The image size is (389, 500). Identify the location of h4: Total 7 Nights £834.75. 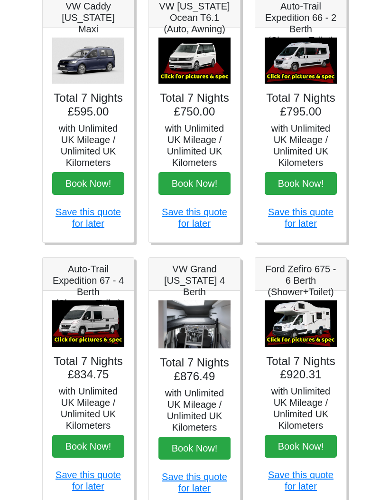
(88, 368).